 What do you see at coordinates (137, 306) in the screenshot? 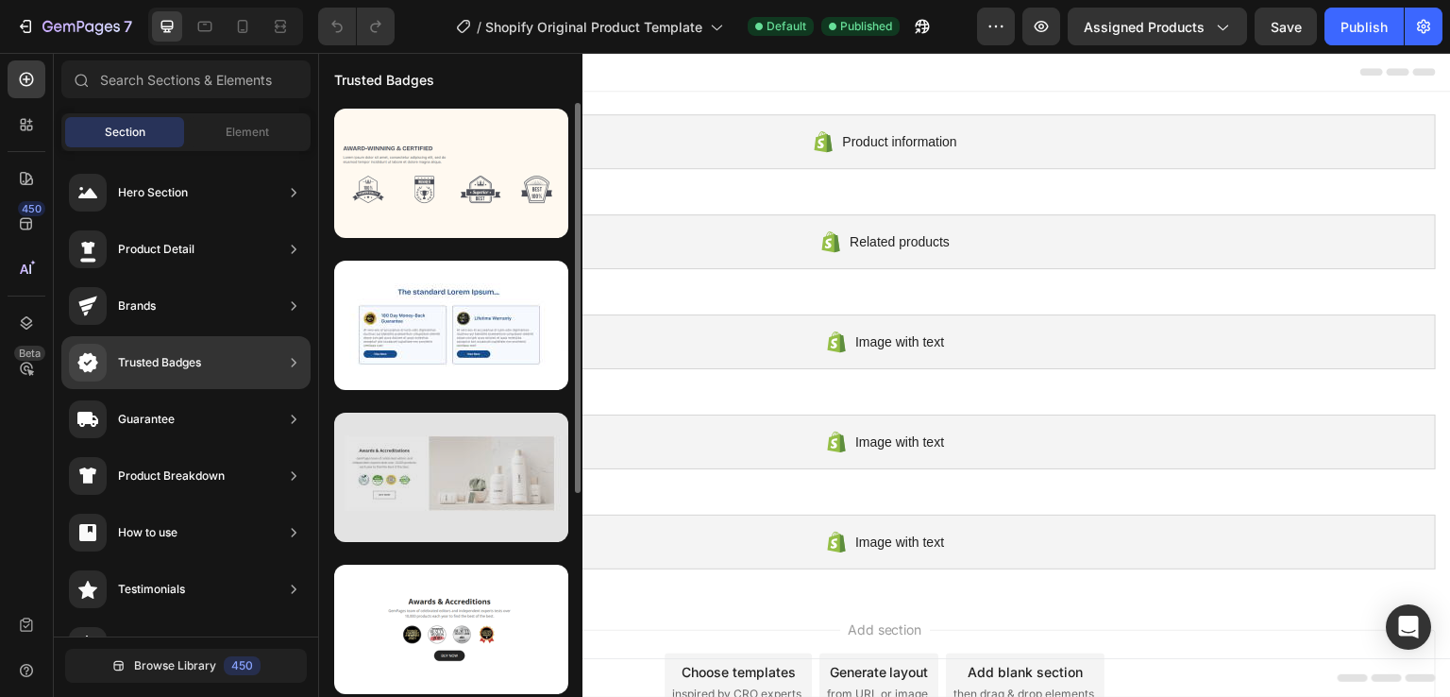
I see `div: Brands` at bounding box center [137, 306].